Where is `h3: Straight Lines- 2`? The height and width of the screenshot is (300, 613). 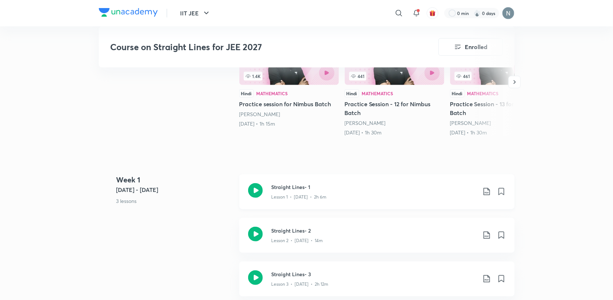 h3: Straight Lines- 2 is located at coordinates (374, 230).